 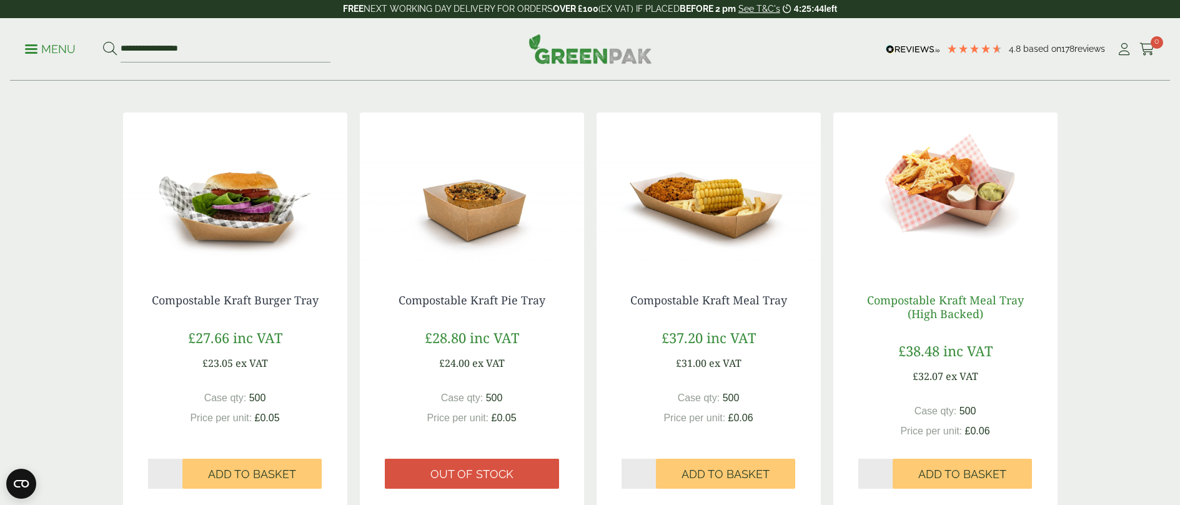 I want to click on span: Out of stock, so click(x=472, y=474).